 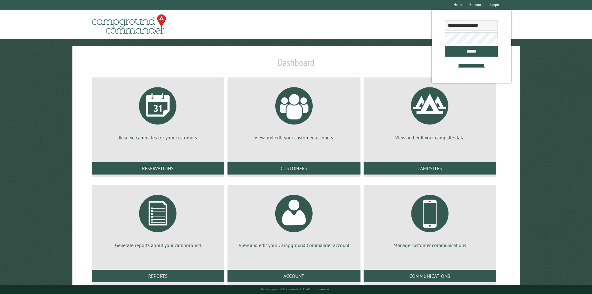 I want to click on p: Reserve campsites for your customers, so click(x=158, y=137).